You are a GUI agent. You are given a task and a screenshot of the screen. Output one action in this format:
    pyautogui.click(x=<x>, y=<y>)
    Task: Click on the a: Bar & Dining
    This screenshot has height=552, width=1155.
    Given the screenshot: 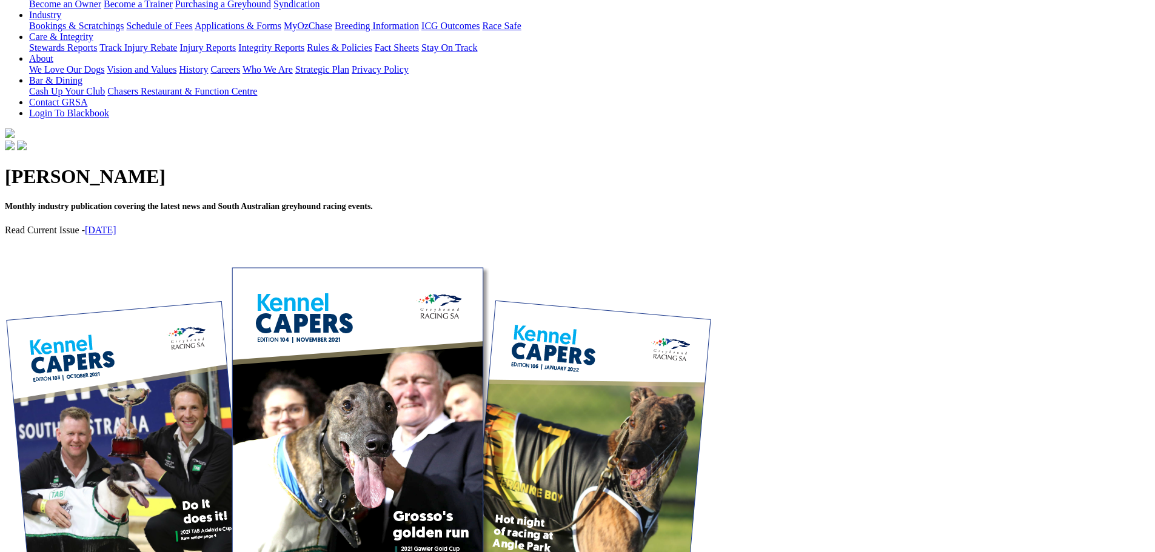 What is the action you would take?
    pyautogui.click(x=56, y=80)
    